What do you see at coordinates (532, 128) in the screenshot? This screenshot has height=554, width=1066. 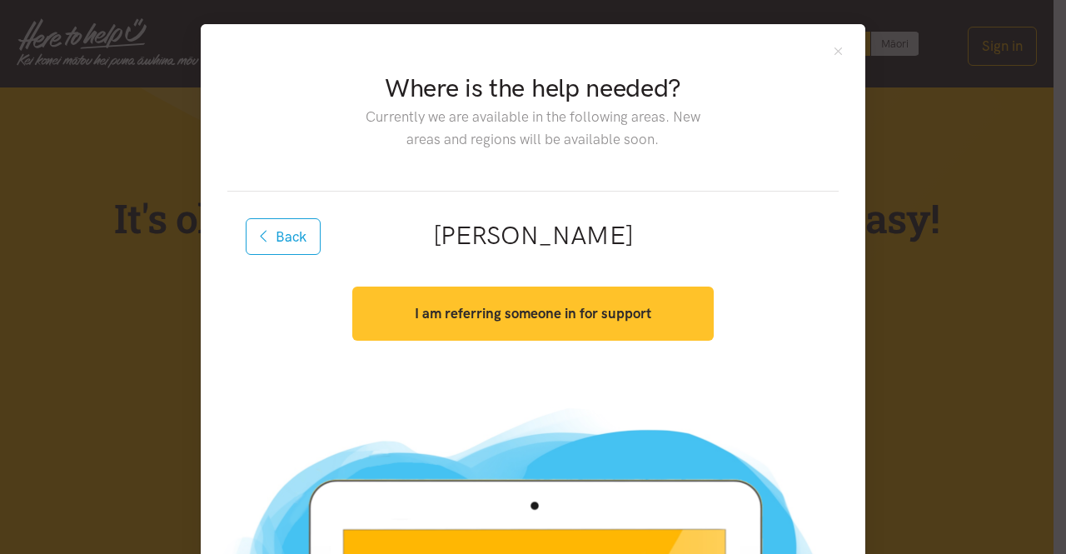 I see `p: Currently we are available in the following areas. New areas and regions will be available soon.` at bounding box center [532, 128].